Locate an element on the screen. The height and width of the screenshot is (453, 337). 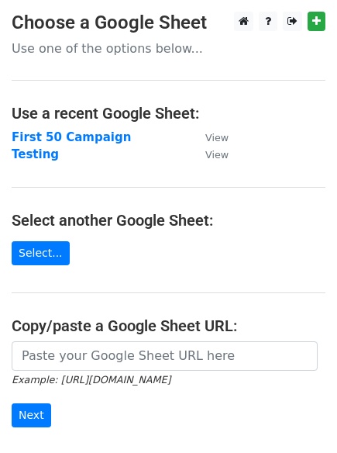
h3: Choose a Google Sheet is located at coordinates (168, 22).